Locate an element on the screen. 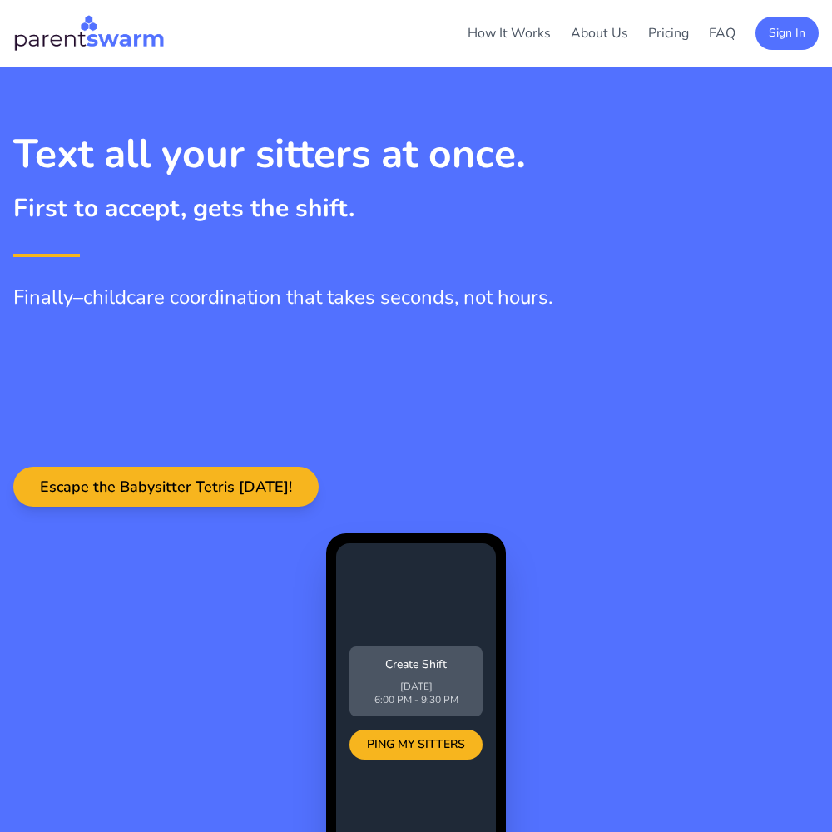 This screenshot has width=832, height=832. img: Parentswarm Logo is located at coordinates (89, 33).